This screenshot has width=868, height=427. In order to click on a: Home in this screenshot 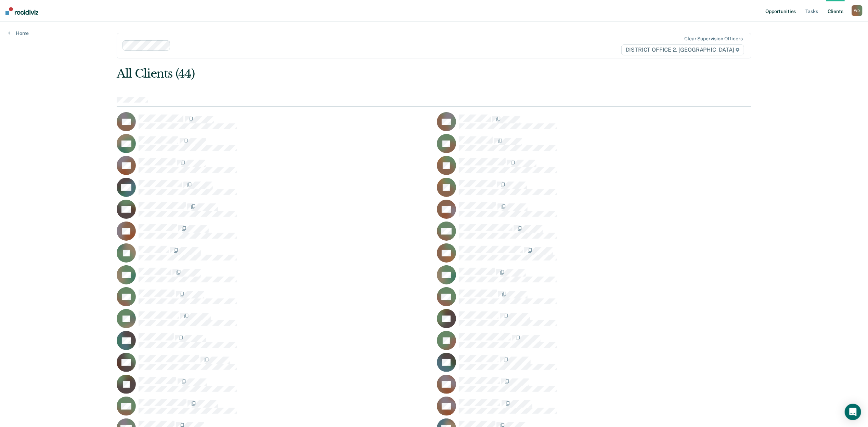, I will do `click(18, 33)`.